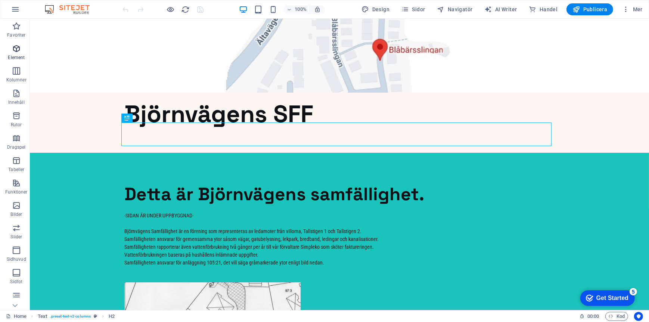 The width and height of the screenshot is (649, 322). Describe the element at coordinates (616, 316) in the screenshot. I see `span: Kod` at that location.